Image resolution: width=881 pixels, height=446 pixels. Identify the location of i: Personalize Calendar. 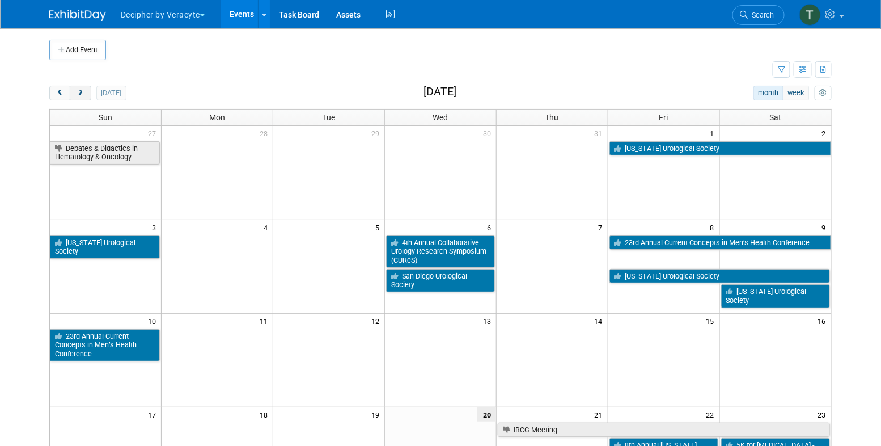
(823, 93).